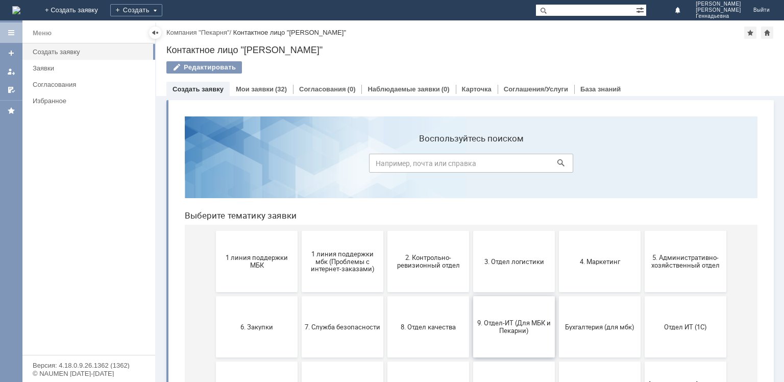 The height and width of the screenshot is (382, 784). Describe the element at coordinates (42, 33) in the screenshot. I see `div: Меню` at that location.